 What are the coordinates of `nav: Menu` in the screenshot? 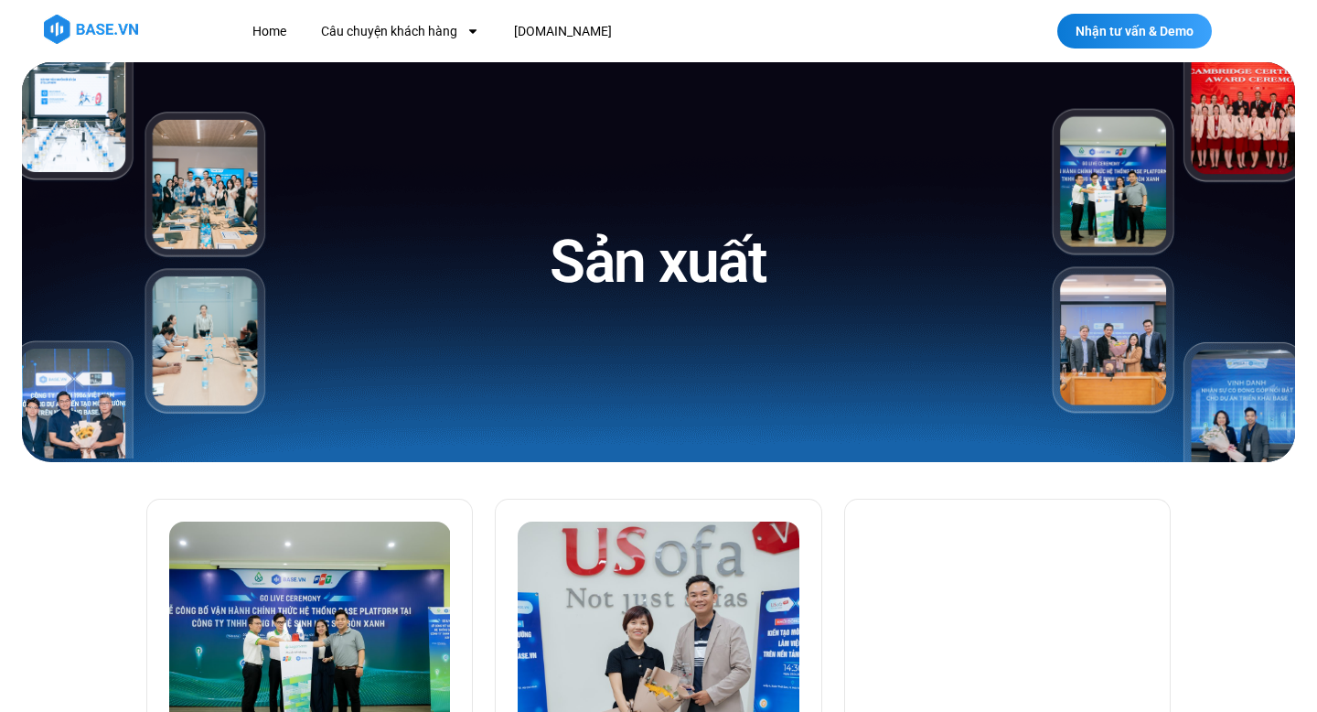 It's located at (589, 31).